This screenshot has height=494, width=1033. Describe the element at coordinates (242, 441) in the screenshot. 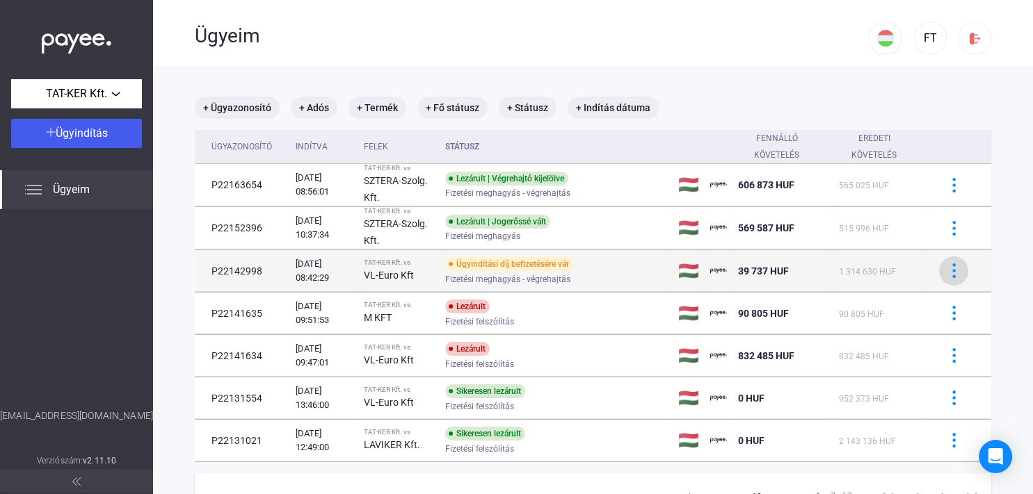

I see `td: P22131021` at that location.